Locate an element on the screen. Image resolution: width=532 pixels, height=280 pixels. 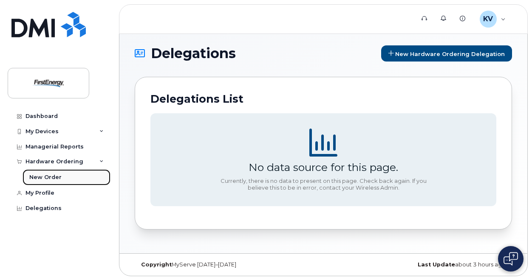
strong: Last Update is located at coordinates (436, 265).